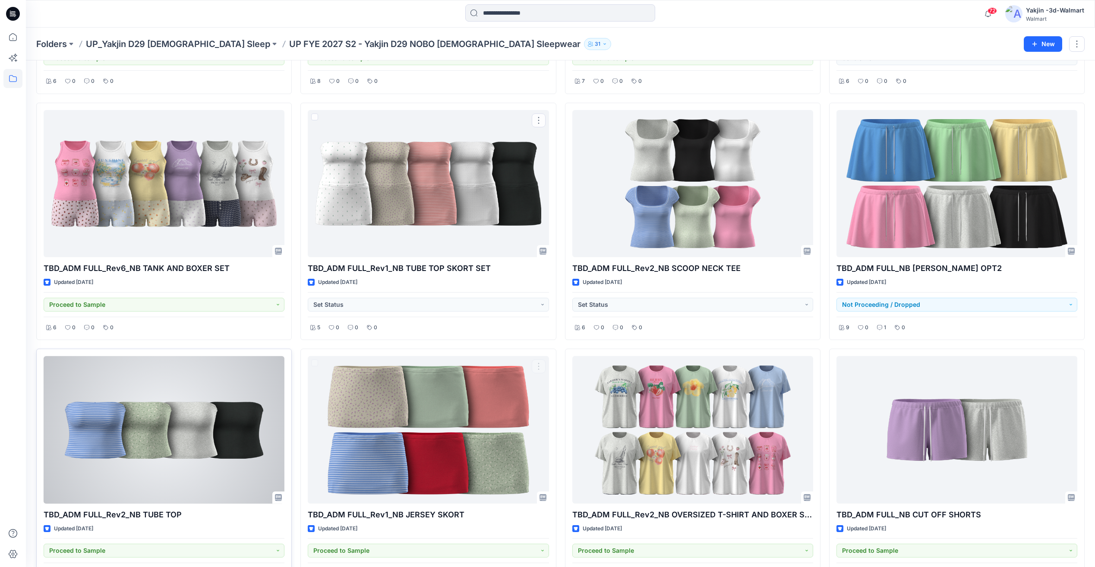 The width and height of the screenshot is (1095, 567). Describe the element at coordinates (428, 515) in the screenshot. I see `p: TBD_ADM FULL_Rev1_NB JERSEY SKORT` at that location.